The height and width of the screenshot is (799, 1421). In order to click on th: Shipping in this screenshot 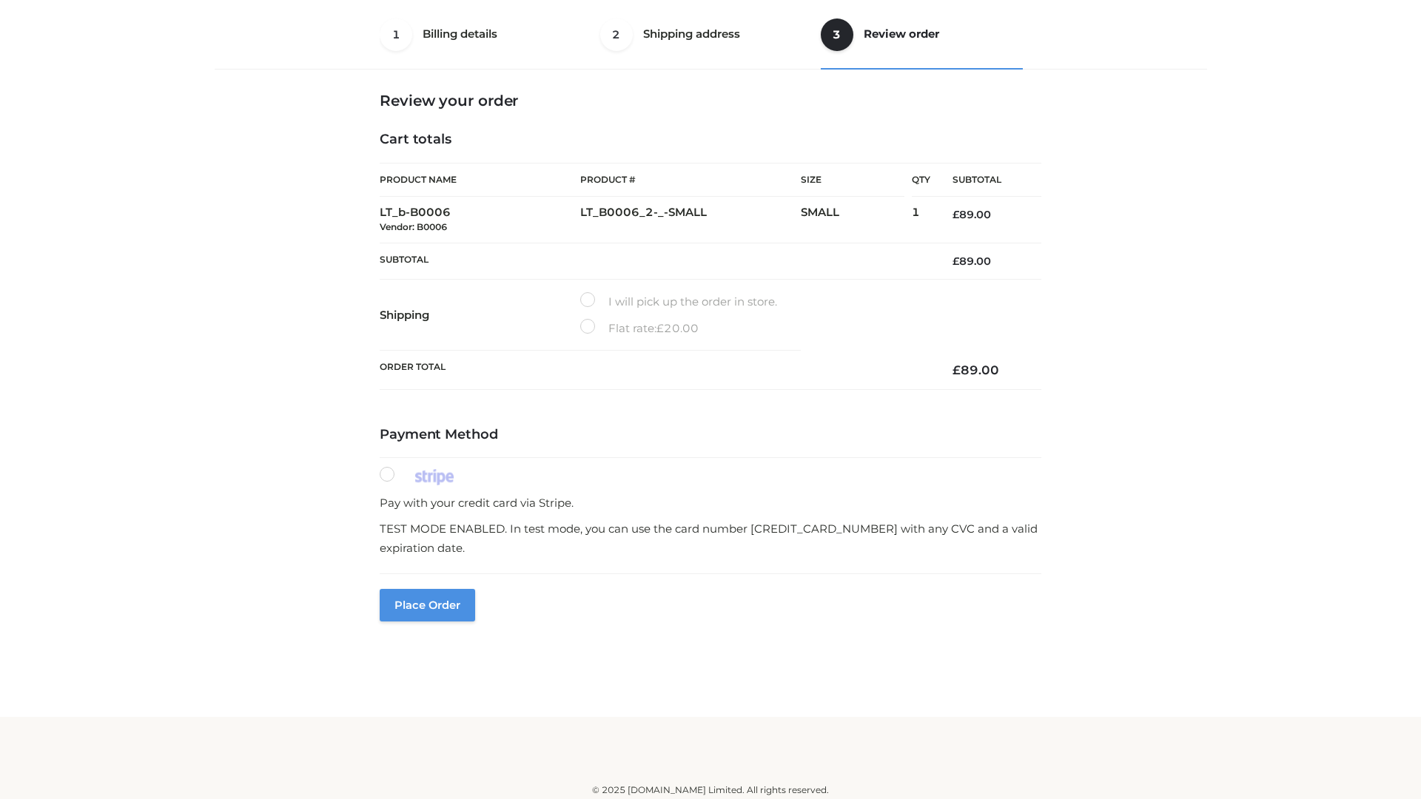, I will do `click(480, 315)`.